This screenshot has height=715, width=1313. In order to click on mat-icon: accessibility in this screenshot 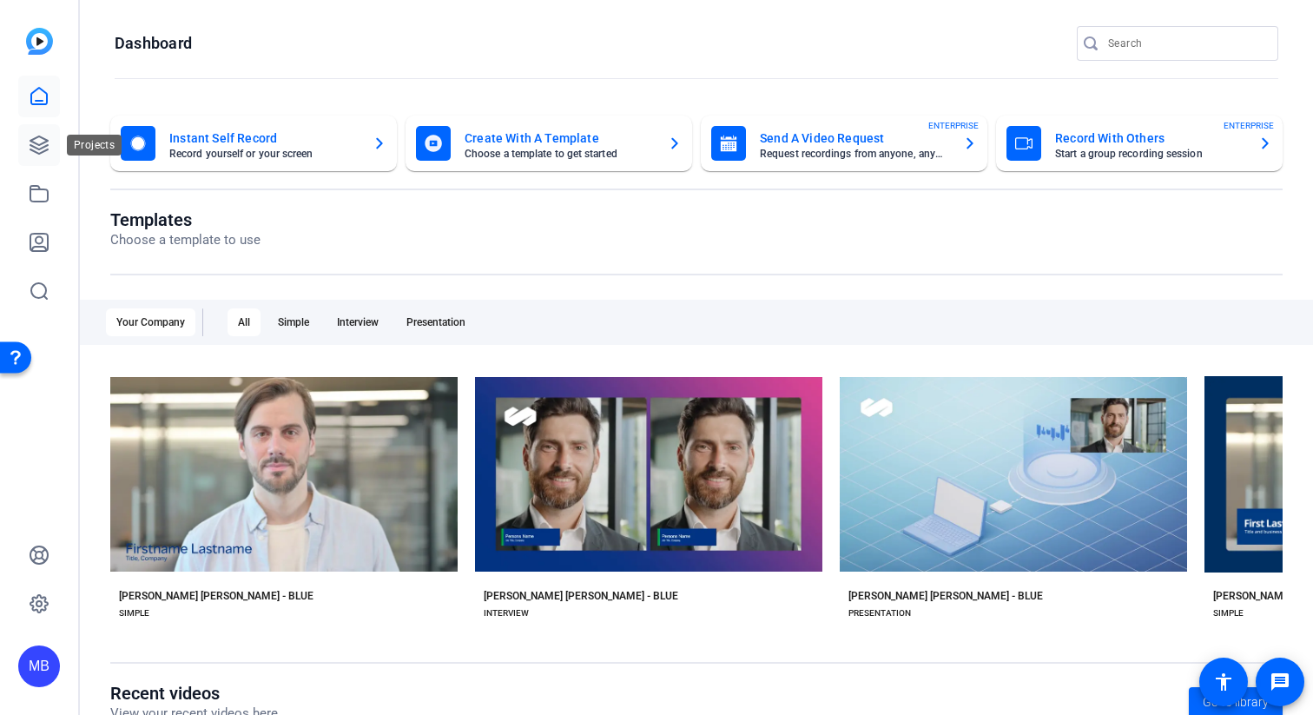, I will do `click(1224, 682)`.